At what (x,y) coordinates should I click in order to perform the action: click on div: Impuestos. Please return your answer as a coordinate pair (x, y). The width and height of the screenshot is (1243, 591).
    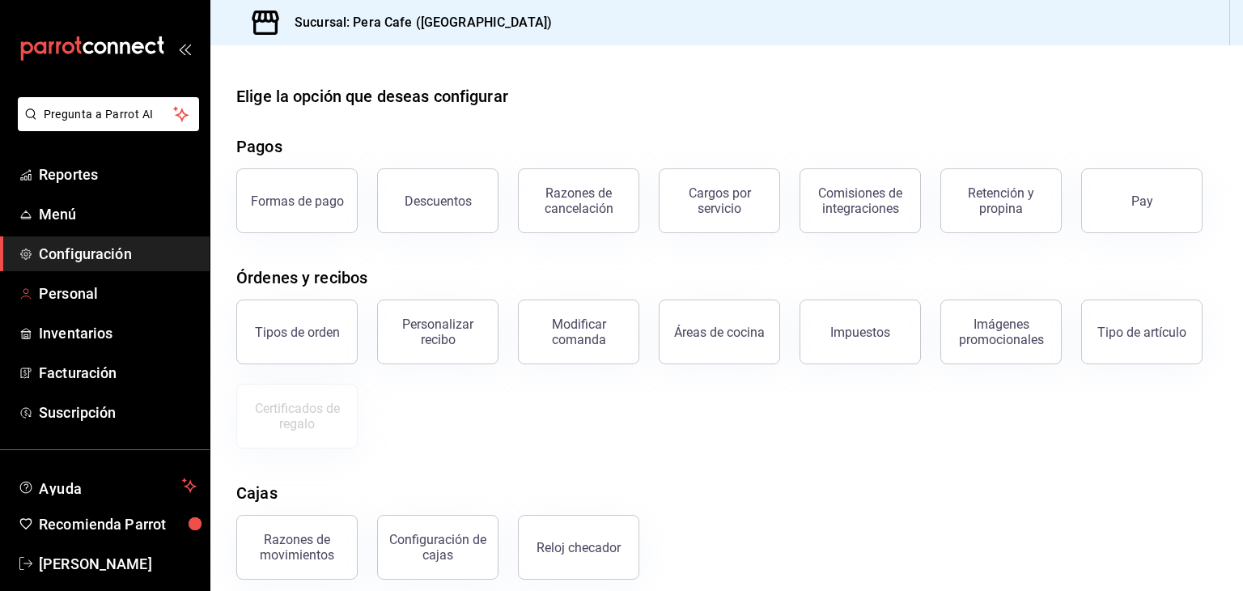
    Looking at the image, I should click on (860, 332).